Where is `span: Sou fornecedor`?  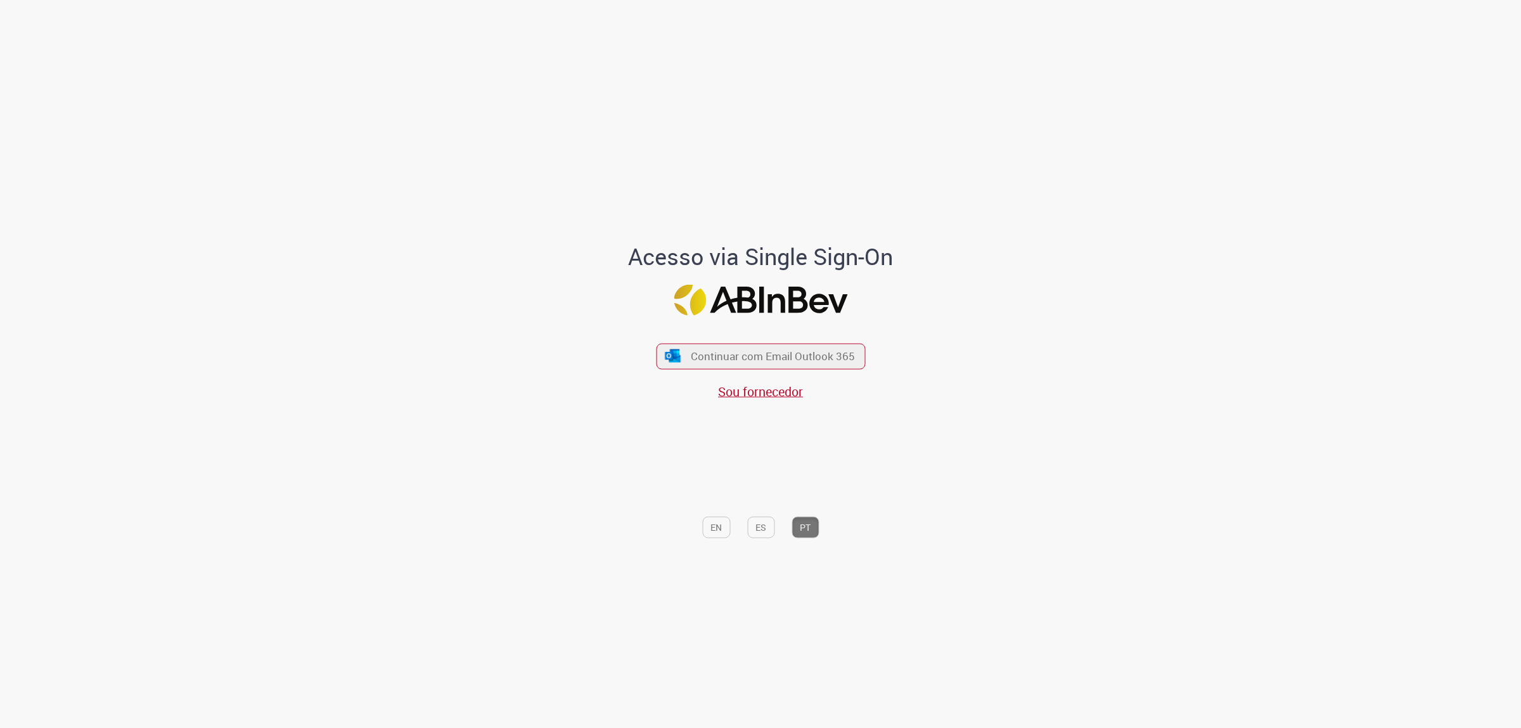 span: Sou fornecedor is located at coordinates (761, 390).